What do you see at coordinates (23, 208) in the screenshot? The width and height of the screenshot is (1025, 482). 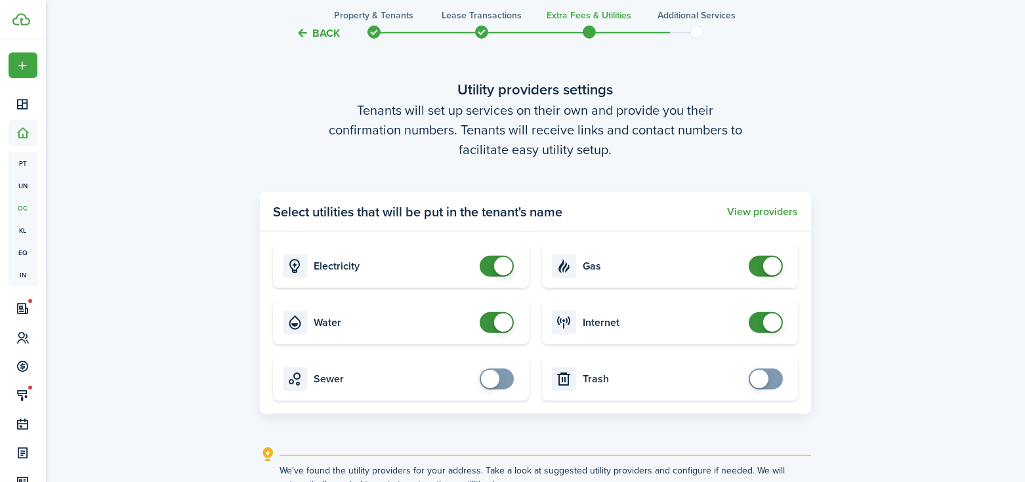 I see `a: oc` at bounding box center [23, 208].